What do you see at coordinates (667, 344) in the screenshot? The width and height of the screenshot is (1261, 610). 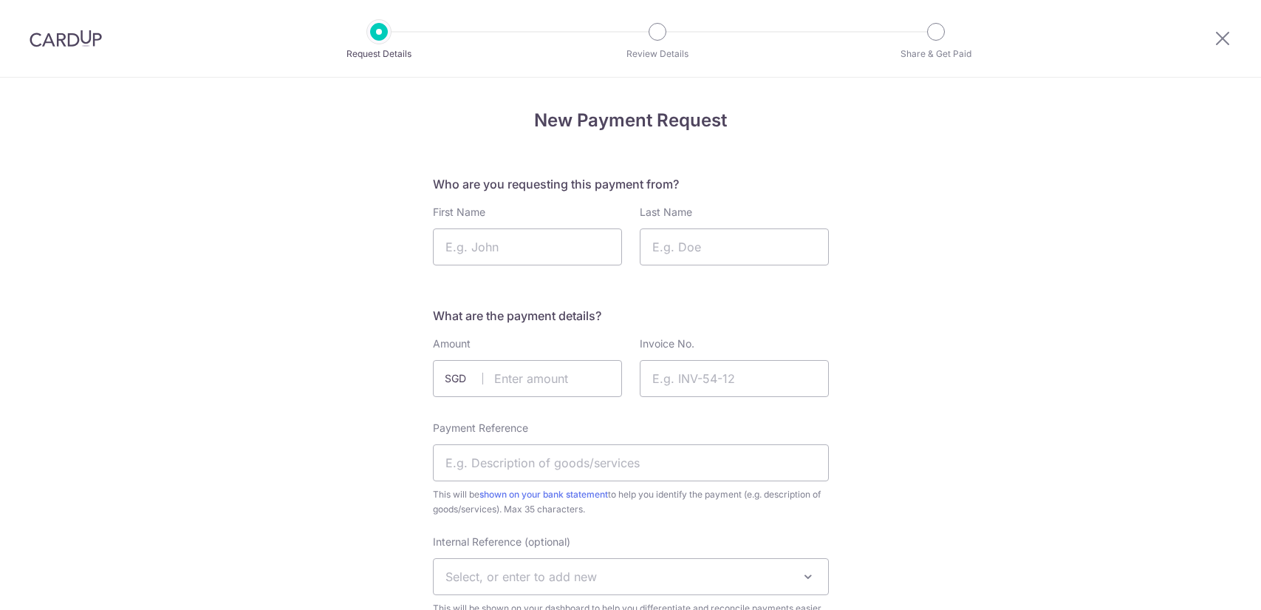 I see `label: Invoice No.` at bounding box center [667, 344].